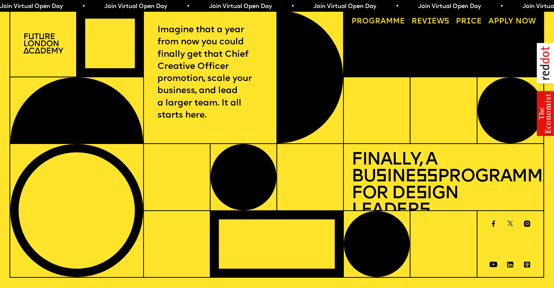 This screenshot has height=288, width=554. Describe the element at coordinates (512, 22) in the screenshot. I see `a: Apply now` at that location.